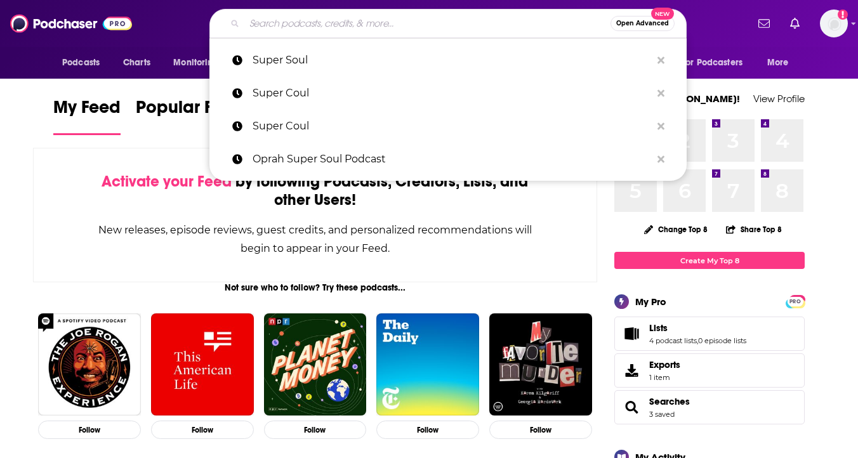 The height and width of the screenshot is (458, 858). Describe the element at coordinates (795, 301) in the screenshot. I see `span: PRO` at that location.